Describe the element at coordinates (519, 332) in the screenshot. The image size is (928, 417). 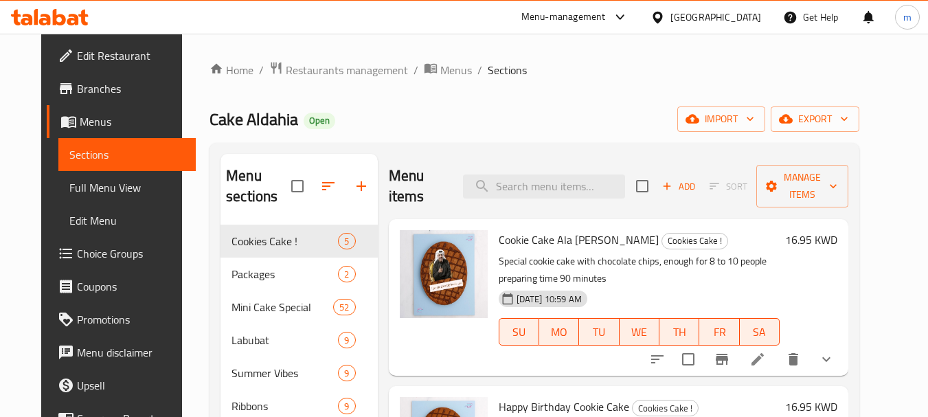
I see `button: SU` at that location.